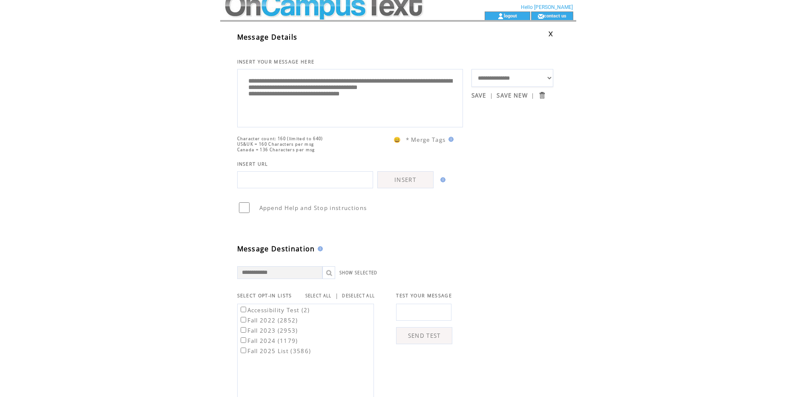  I want to click on a: SEND TEST, so click(424, 335).